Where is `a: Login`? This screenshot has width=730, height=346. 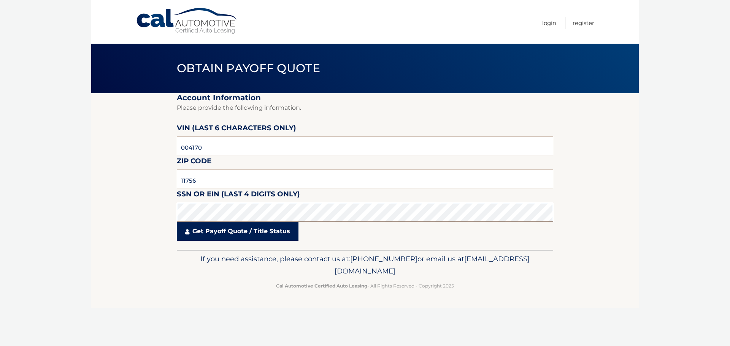 a: Login is located at coordinates (549, 23).